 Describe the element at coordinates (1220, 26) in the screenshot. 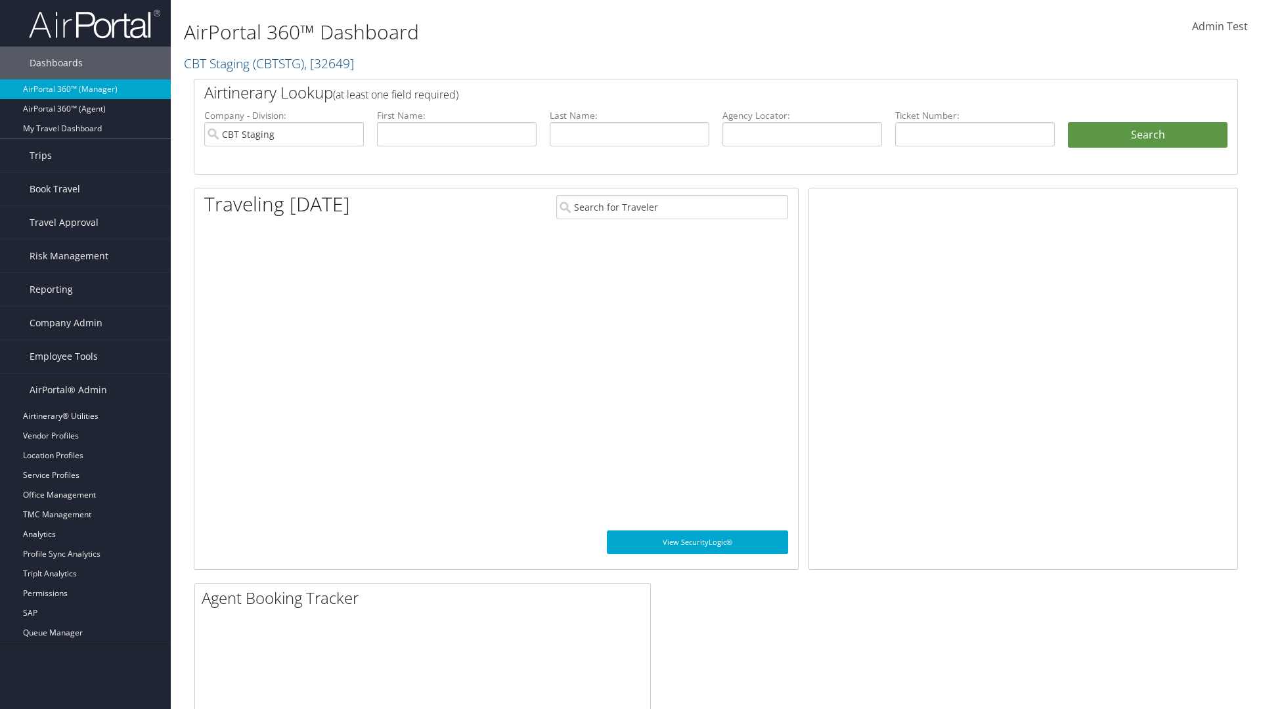

I see `span: Admin Test` at that location.